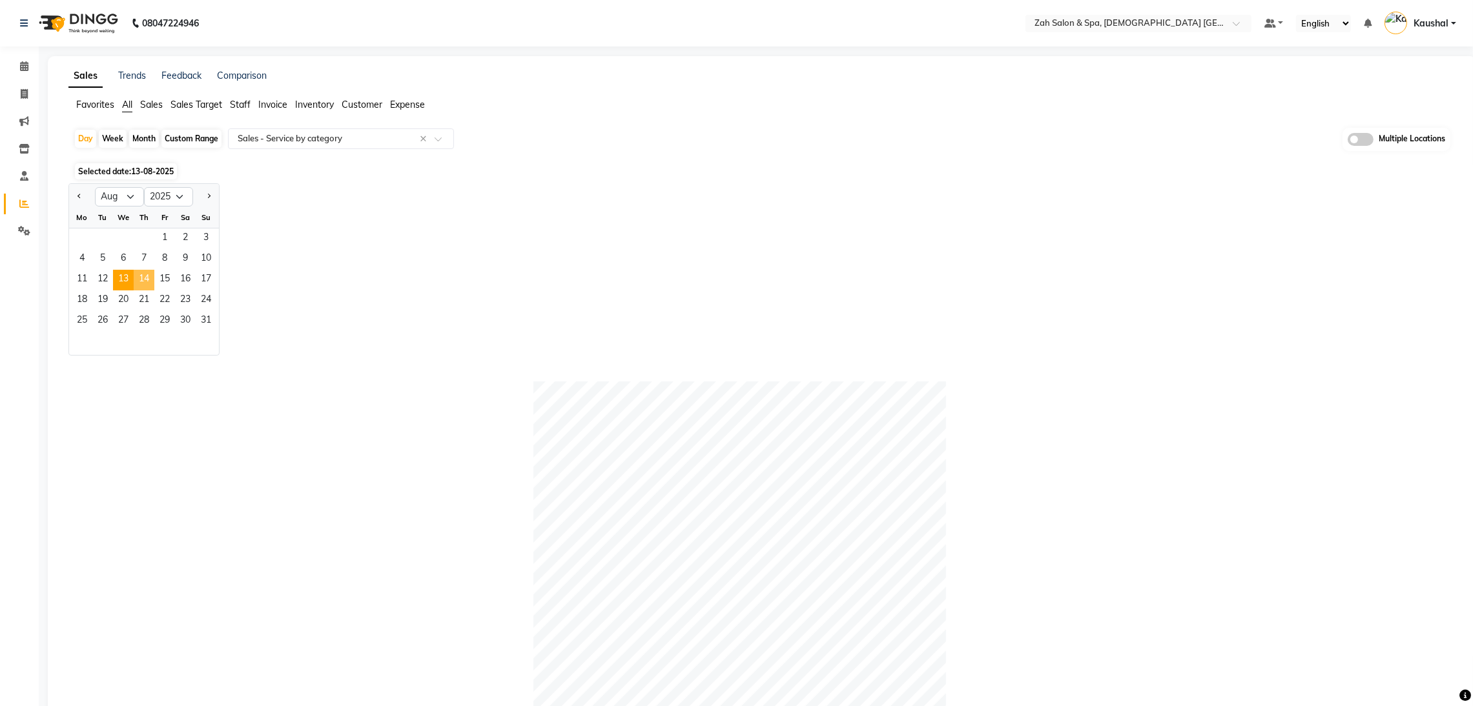  I want to click on span: Sales, so click(151, 105).